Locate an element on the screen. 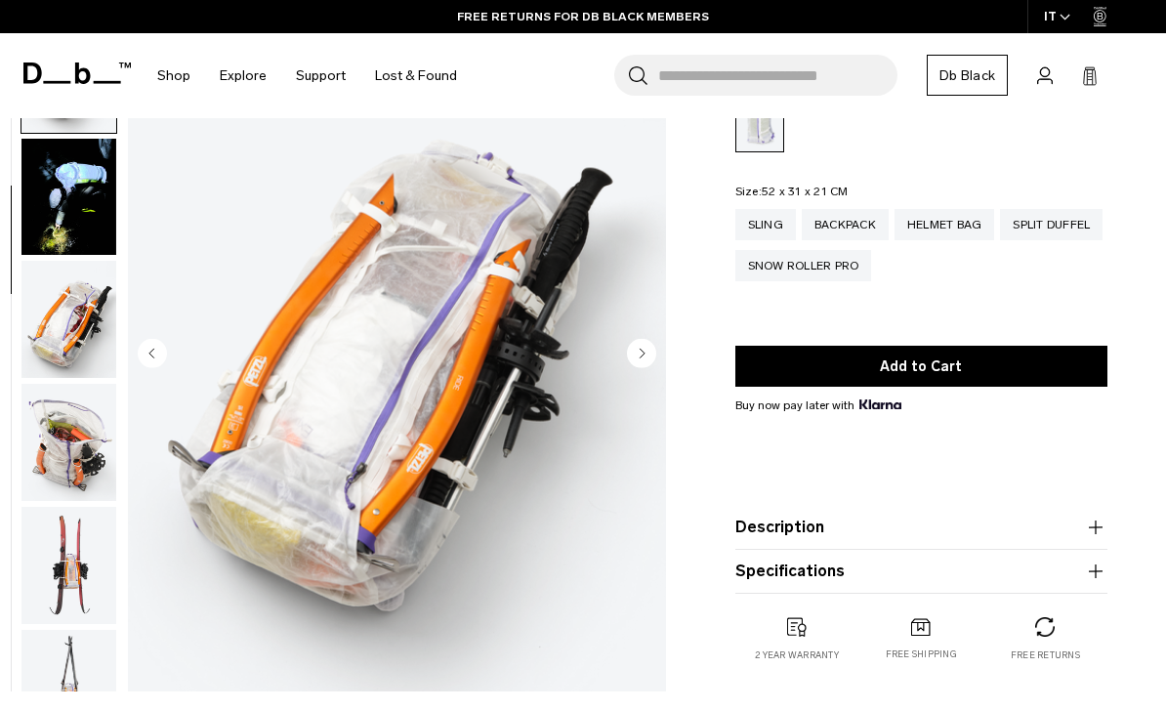  button: Description is located at coordinates (921, 527).